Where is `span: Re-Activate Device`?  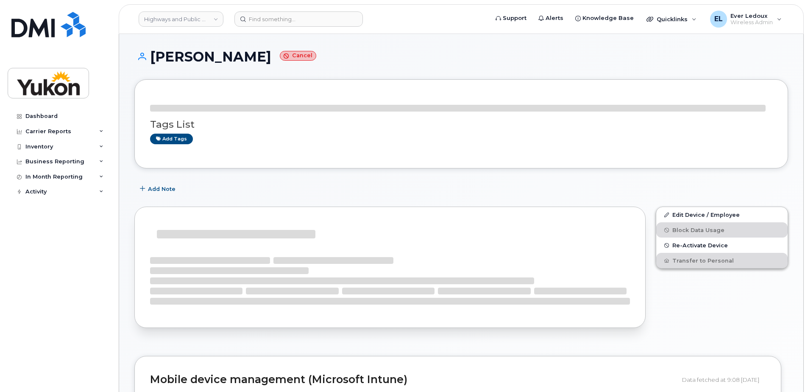 span: Re-Activate Device is located at coordinates (700, 245).